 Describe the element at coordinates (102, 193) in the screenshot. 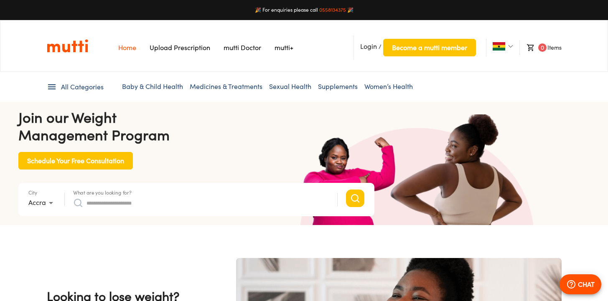

I see `label: What are you looking for?` at that location.